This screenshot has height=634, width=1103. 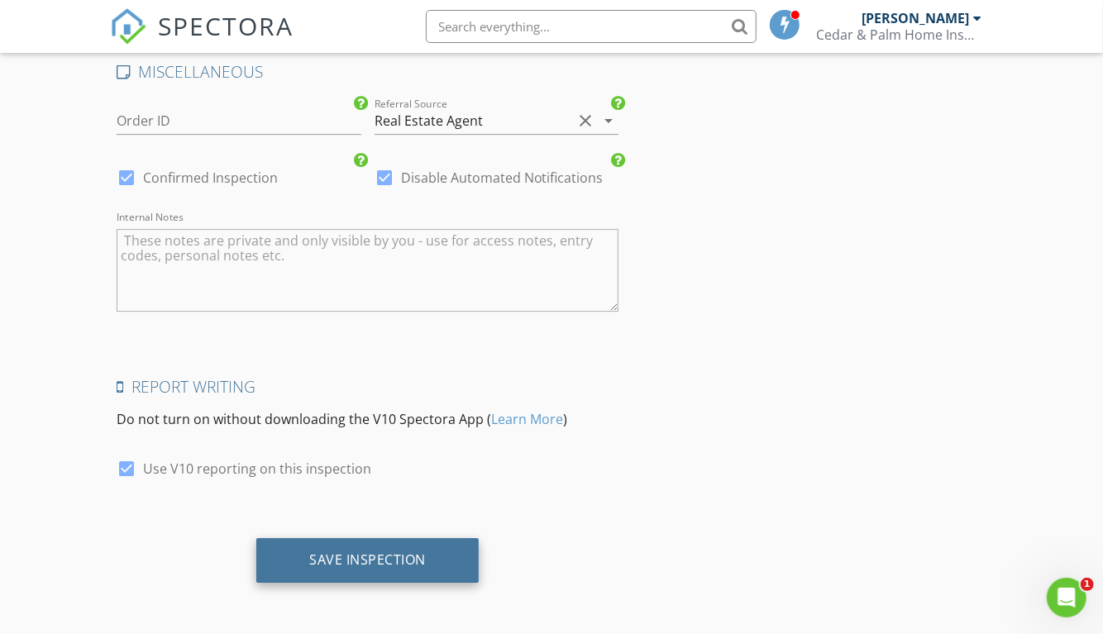 I want to click on div: Real Estate Agent, so click(x=428, y=121).